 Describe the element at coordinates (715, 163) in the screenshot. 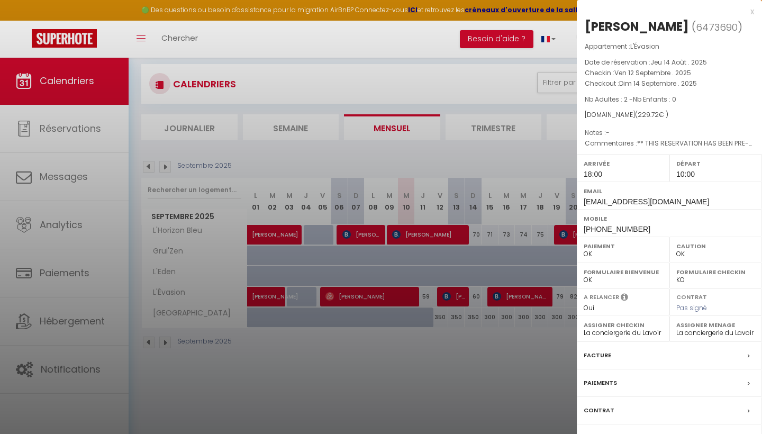

I see `label: Départ` at that location.